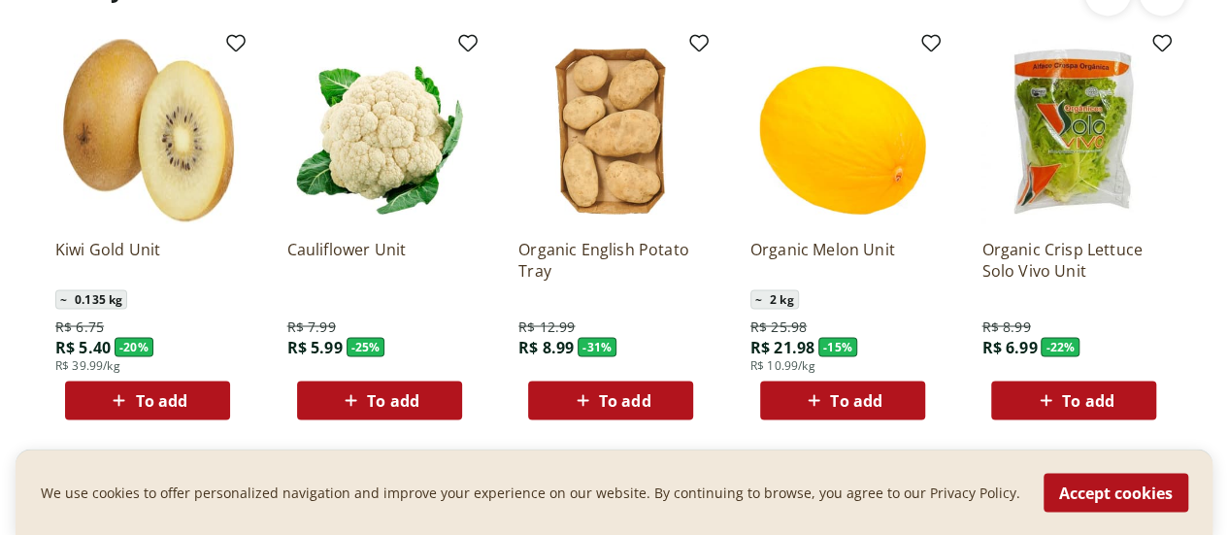 Image resolution: width=1228 pixels, height=535 pixels. What do you see at coordinates (362, 345) in the screenshot?
I see `font: 25` at bounding box center [362, 345].